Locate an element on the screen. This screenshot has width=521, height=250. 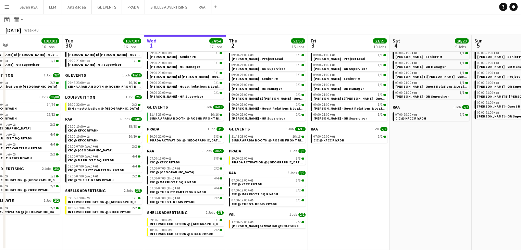
button: Arts & Idea is located at coordinates (77, 7).